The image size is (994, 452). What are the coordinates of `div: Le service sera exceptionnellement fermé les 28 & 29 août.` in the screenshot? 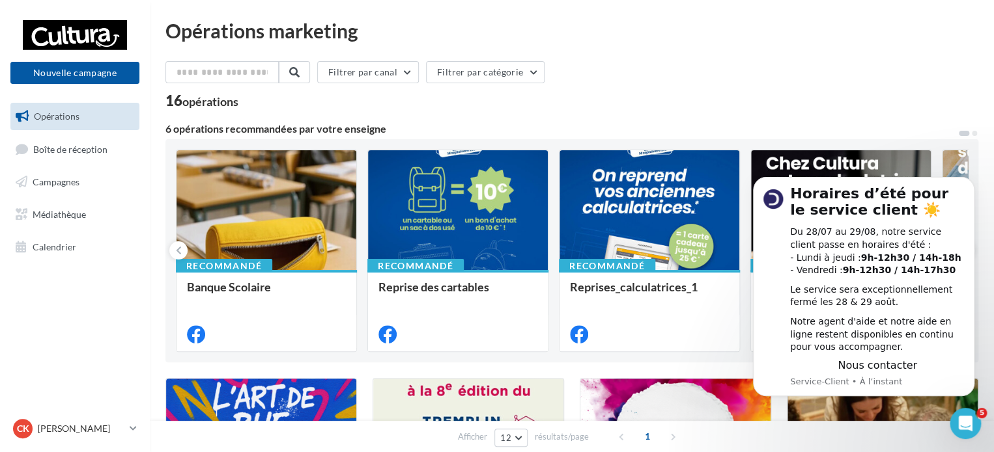 It's located at (144, 138).